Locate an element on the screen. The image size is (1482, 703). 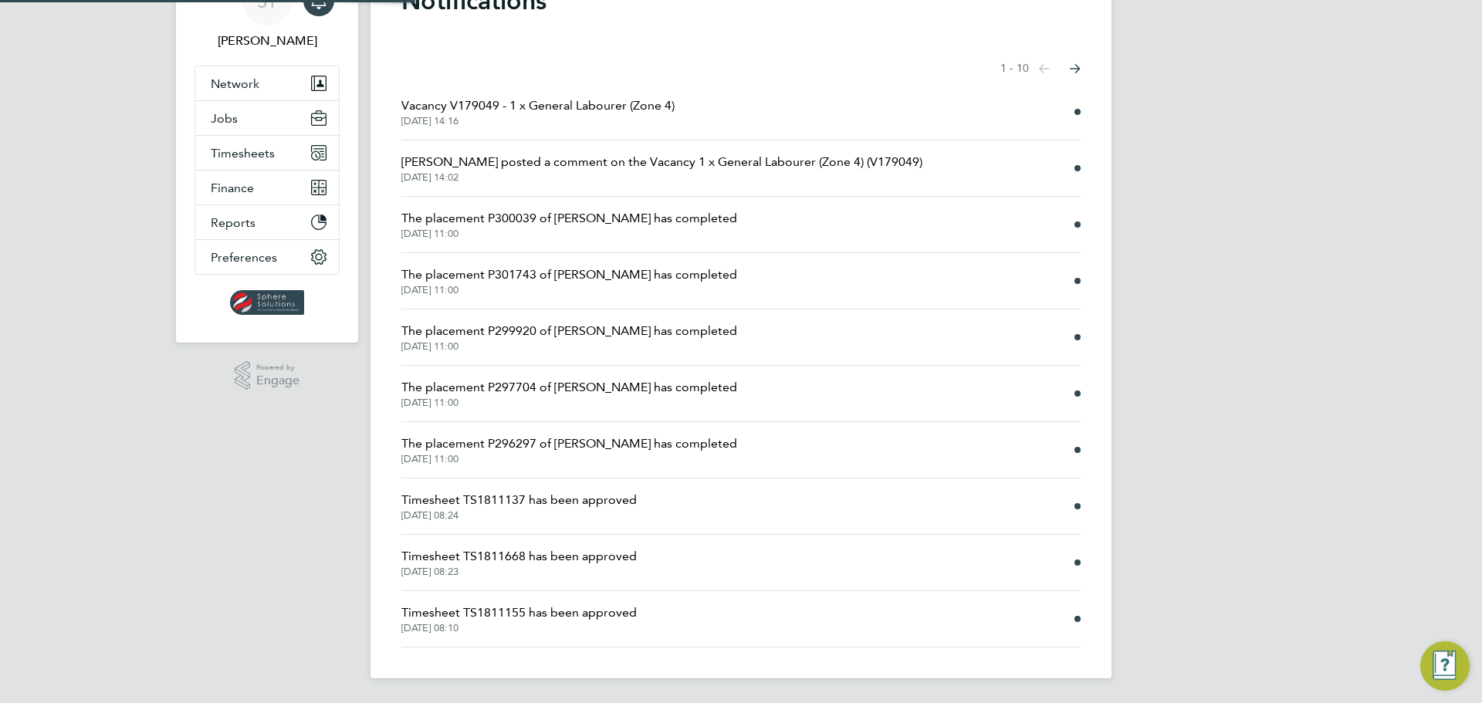
span: Vacancy V179049 - 1 x General Labourer (Zone 4) is located at coordinates (538, 106).